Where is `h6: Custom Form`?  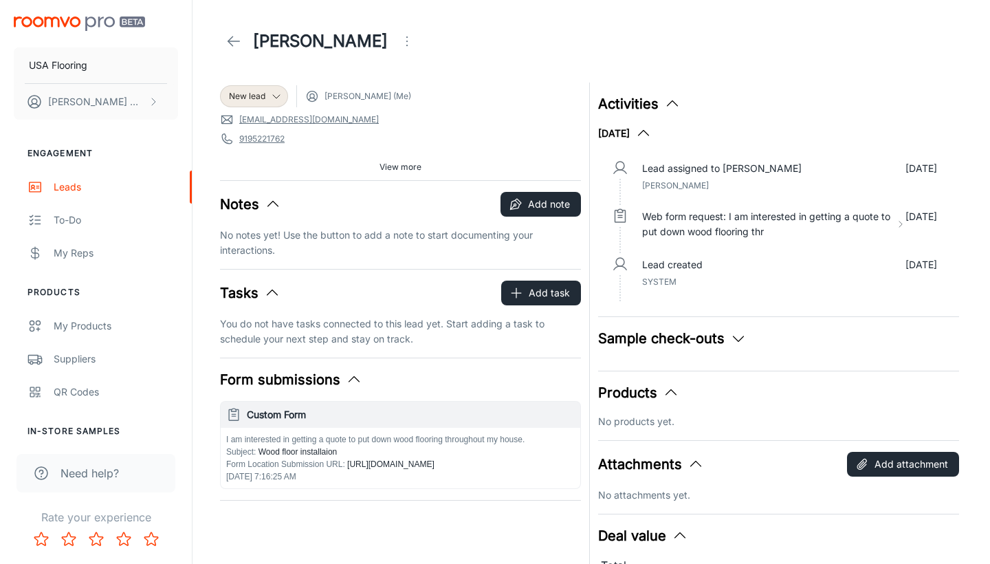
h6: Custom Form is located at coordinates (410, 414).